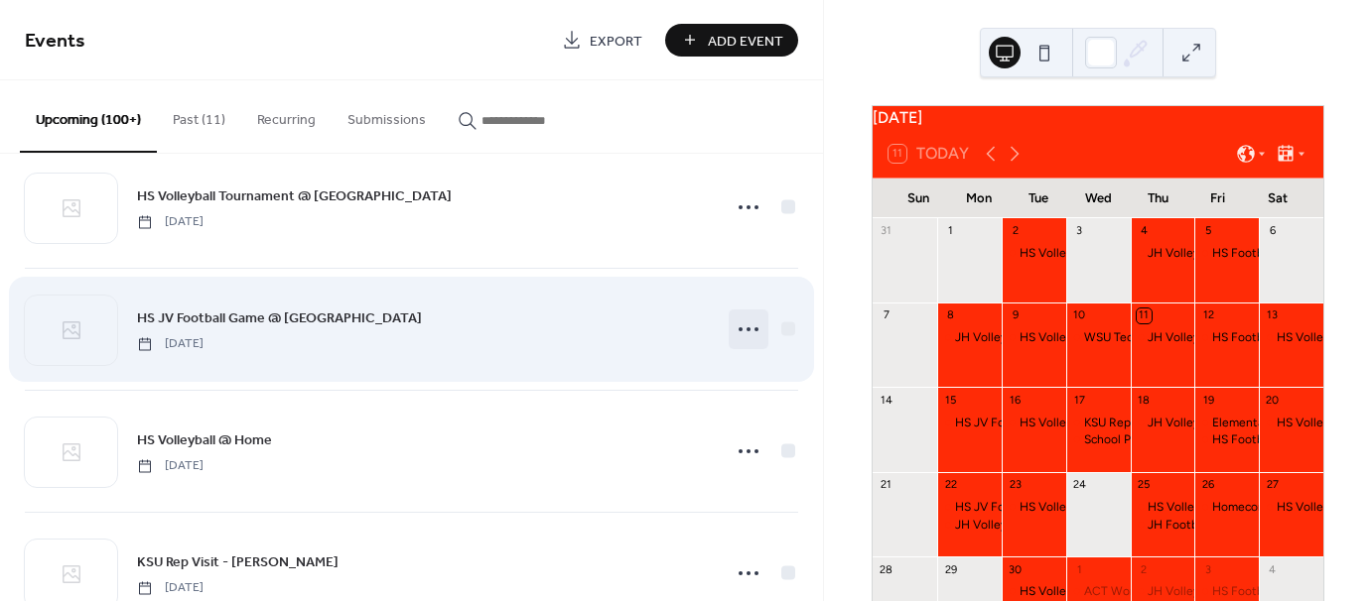 Image resolution: width=1372 pixels, height=601 pixels. Describe the element at coordinates (1162, 592) in the screenshot. I see `div: JH Volleyball & Football @ Pretty Prairie` at that location.